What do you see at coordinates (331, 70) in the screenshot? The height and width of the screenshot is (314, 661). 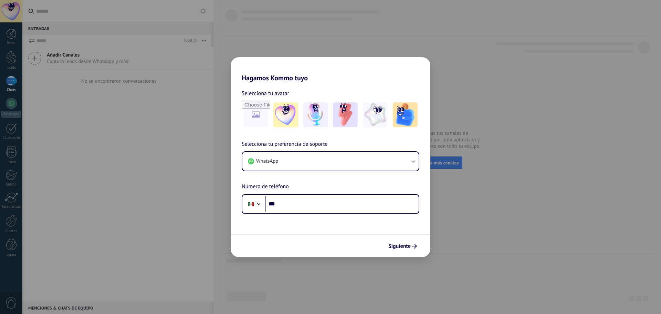 I see `h2: Hagamos Kommo tuyo` at bounding box center [331, 70].